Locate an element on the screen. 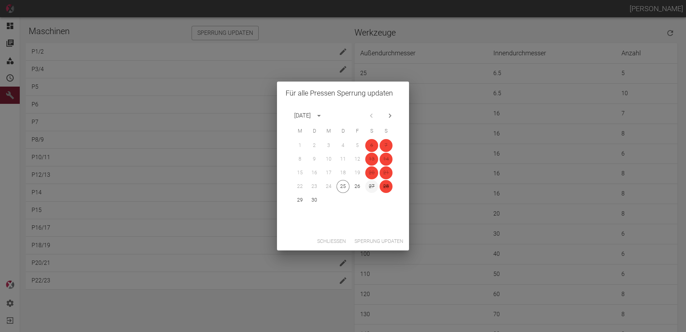 This screenshot has width=686, height=332. span: Sonntag is located at coordinates (386, 131).